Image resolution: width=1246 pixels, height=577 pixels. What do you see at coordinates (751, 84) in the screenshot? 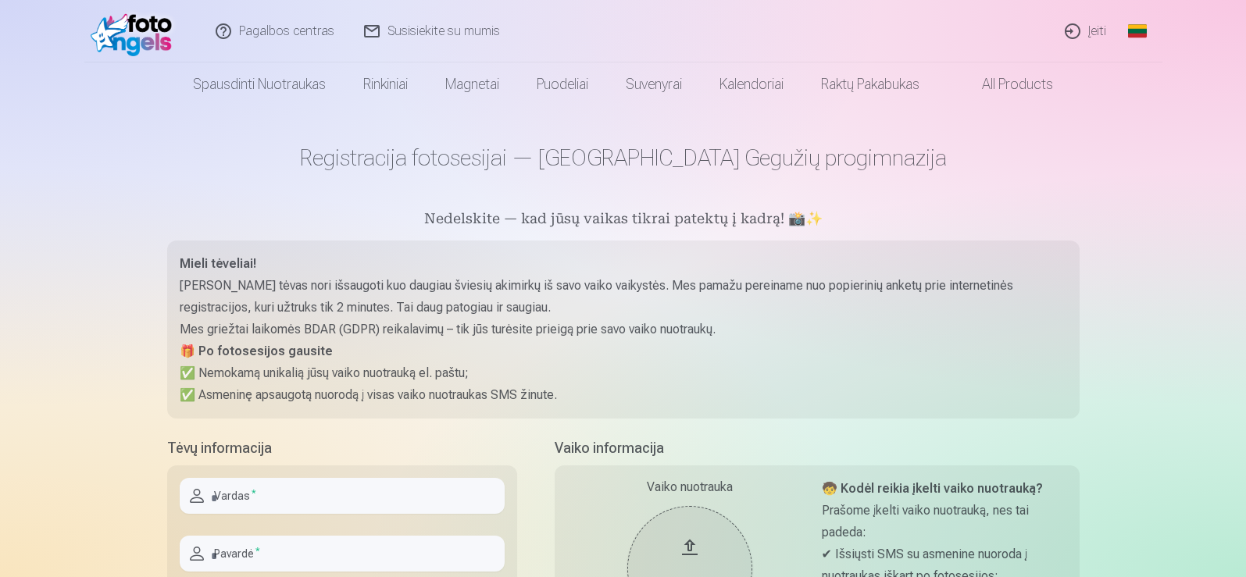
I see `a: Kalendoriai` at bounding box center [751, 84].